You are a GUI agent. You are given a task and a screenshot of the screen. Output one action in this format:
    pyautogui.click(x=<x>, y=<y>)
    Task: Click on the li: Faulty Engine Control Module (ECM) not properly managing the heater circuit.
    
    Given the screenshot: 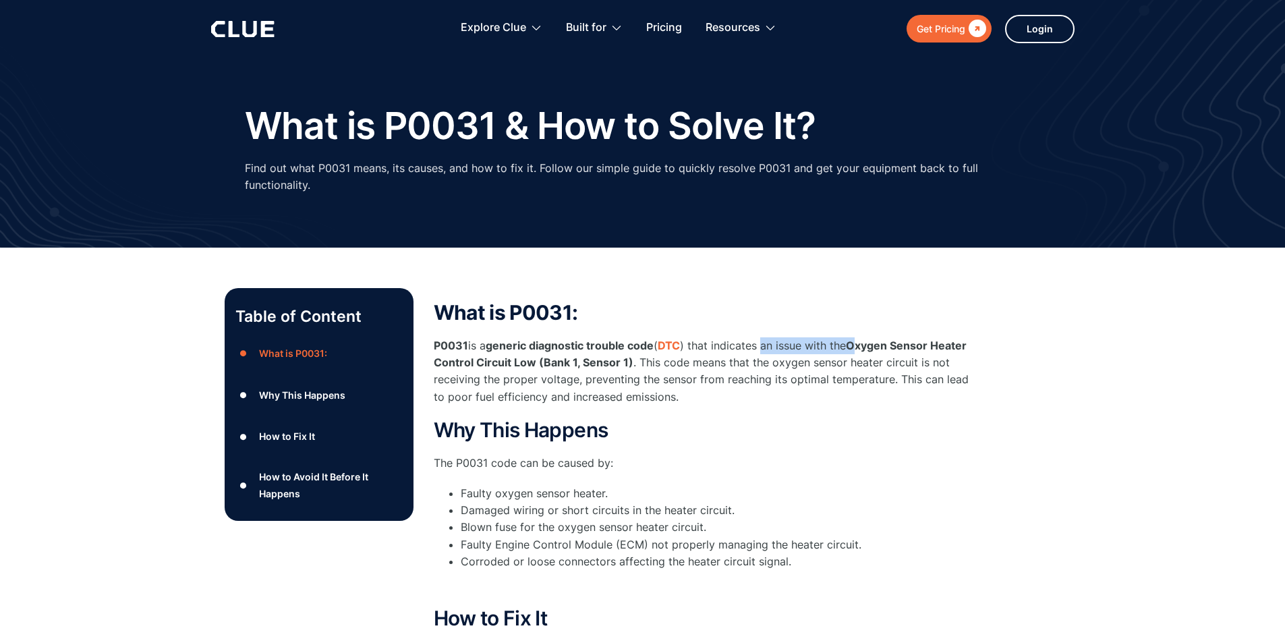 What is the action you would take?
    pyautogui.click(x=717, y=545)
    